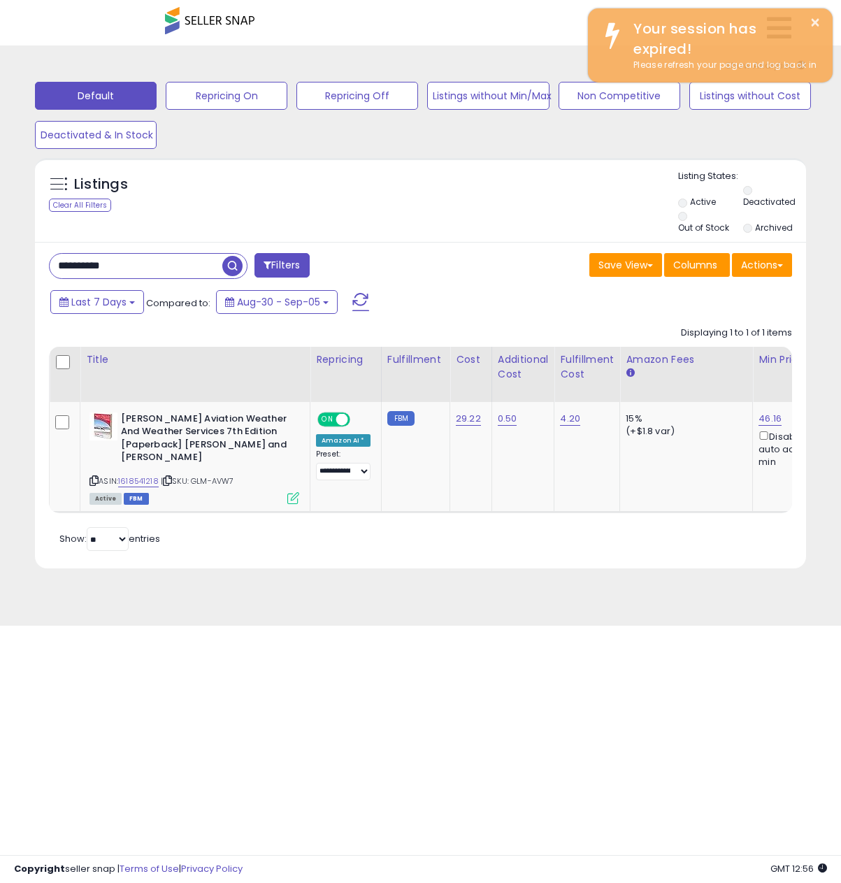 Image resolution: width=841 pixels, height=883 pixels. What do you see at coordinates (750, 96) in the screenshot?
I see `button: Listings without Cost` at bounding box center [750, 96].